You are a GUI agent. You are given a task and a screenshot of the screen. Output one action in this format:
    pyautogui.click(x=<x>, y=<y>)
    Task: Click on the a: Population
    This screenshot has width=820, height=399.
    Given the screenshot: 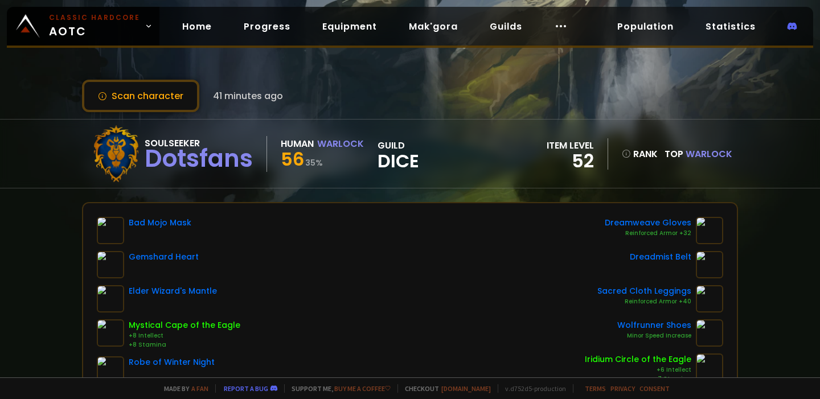 What is the action you would take?
    pyautogui.click(x=645, y=26)
    